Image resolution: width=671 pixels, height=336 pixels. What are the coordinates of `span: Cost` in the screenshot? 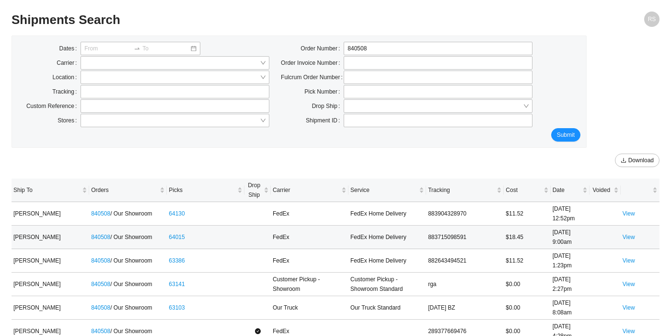 It's located at (524, 190).